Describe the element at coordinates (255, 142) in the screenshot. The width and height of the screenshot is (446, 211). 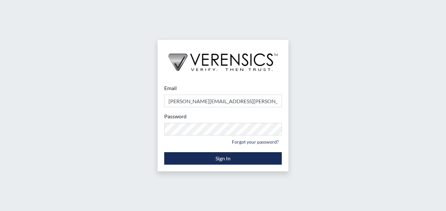
I see `a: Forgot your password?` at that location.